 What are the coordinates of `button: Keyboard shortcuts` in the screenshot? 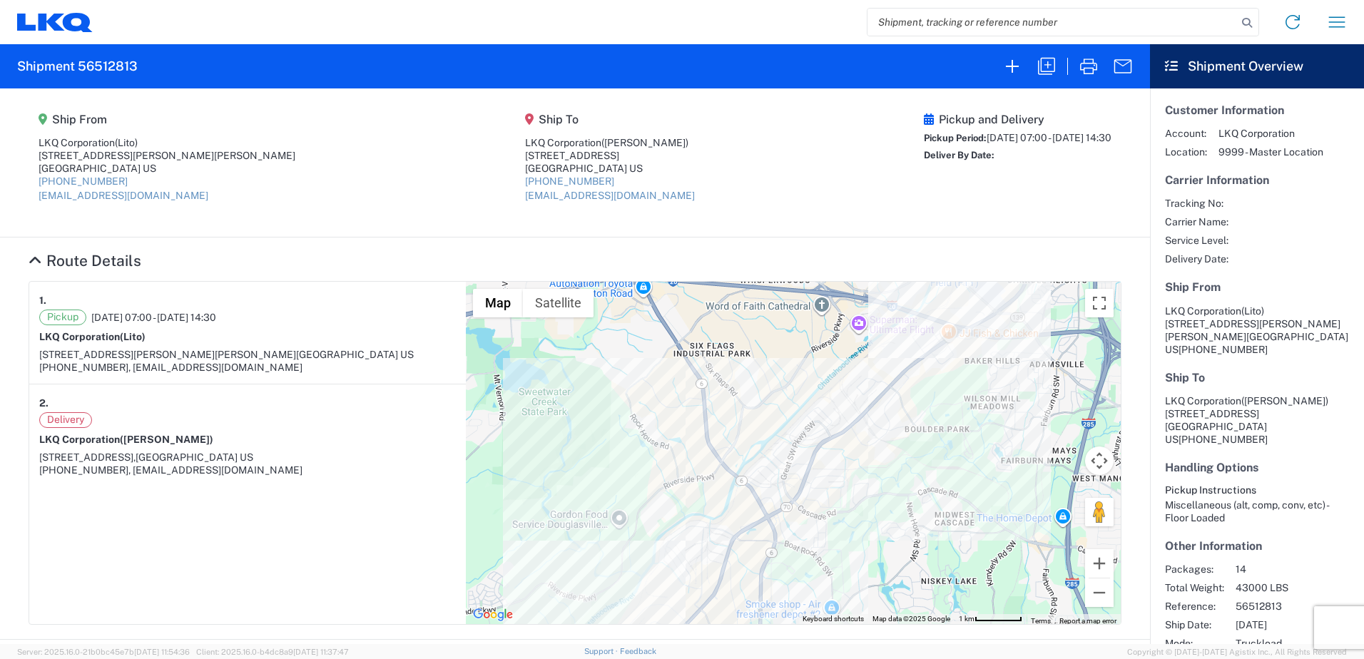 It's located at (833, 619).